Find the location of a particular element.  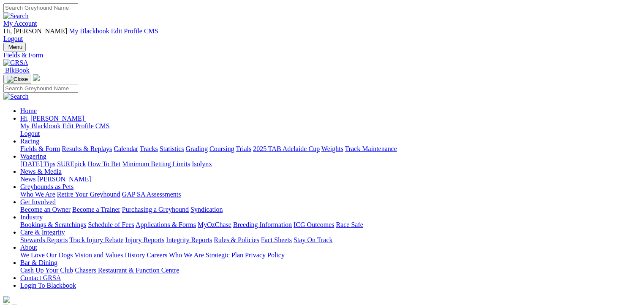

a: Home is located at coordinates (28, 111).